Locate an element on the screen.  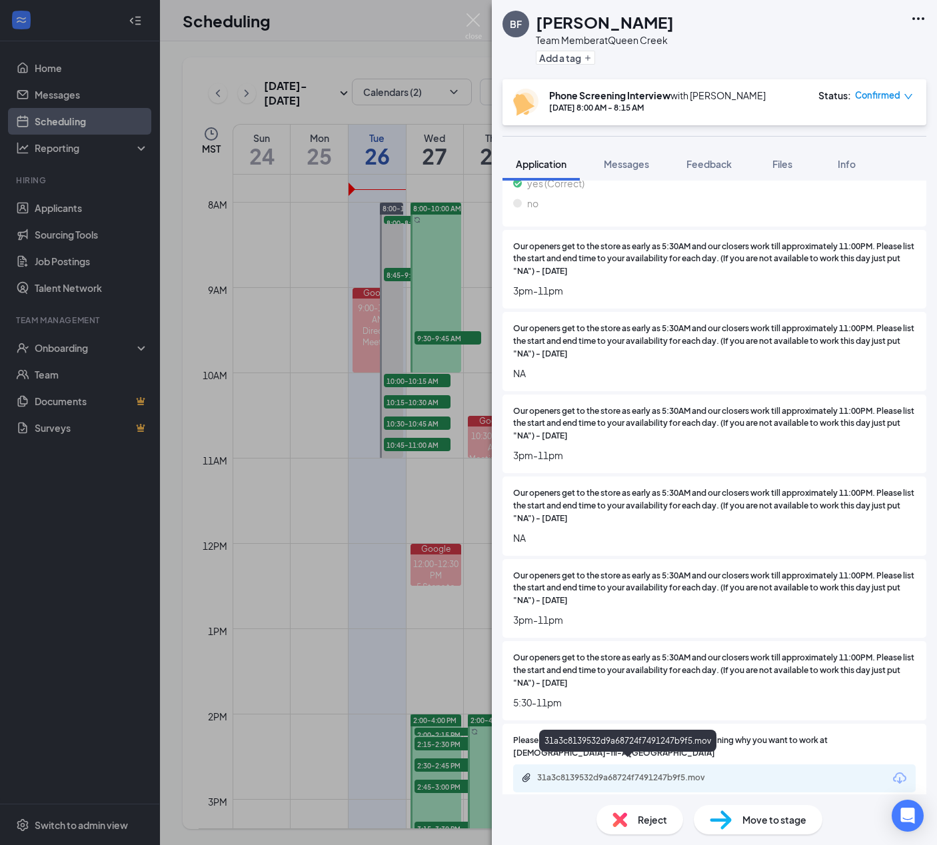
a: Download is located at coordinates (899, 778).